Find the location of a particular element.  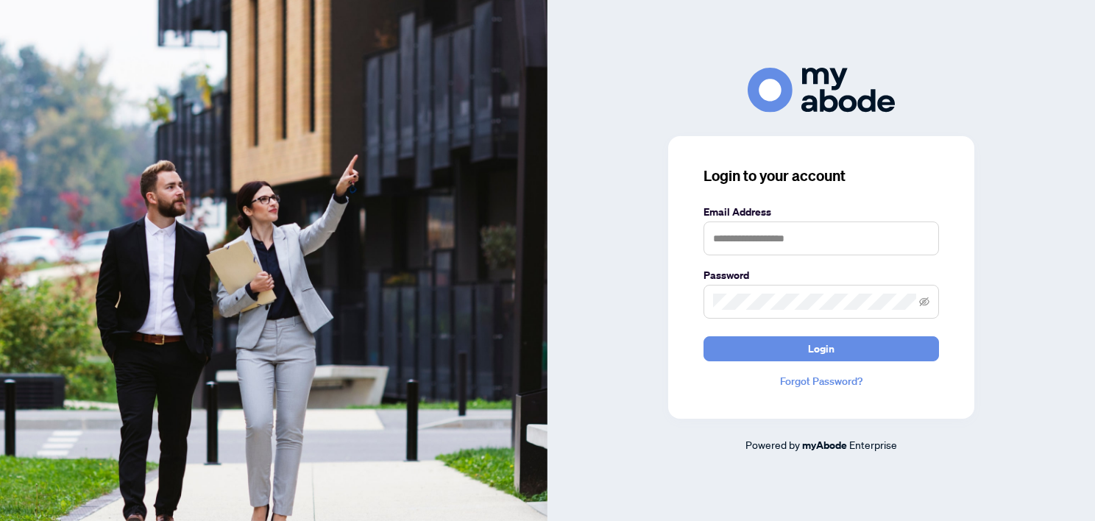

label: Email Address is located at coordinates (821, 212).